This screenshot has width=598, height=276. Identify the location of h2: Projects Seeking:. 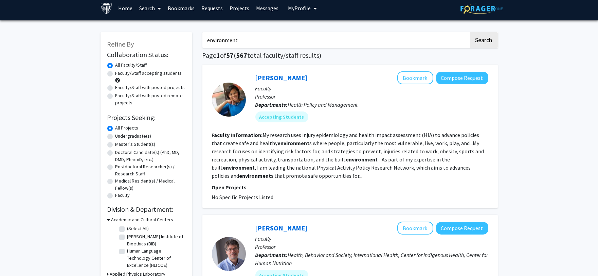
(146, 118).